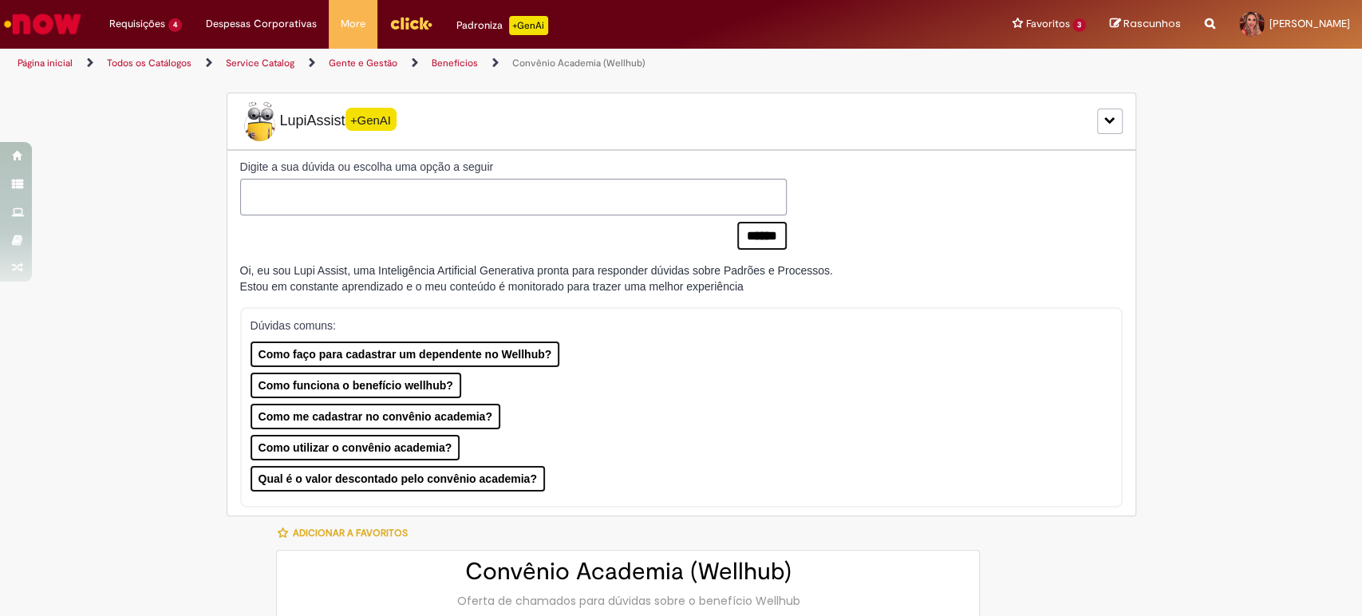 This screenshot has width=1362, height=616. I want to click on p: Dúvidas comuns:, so click(672, 326).